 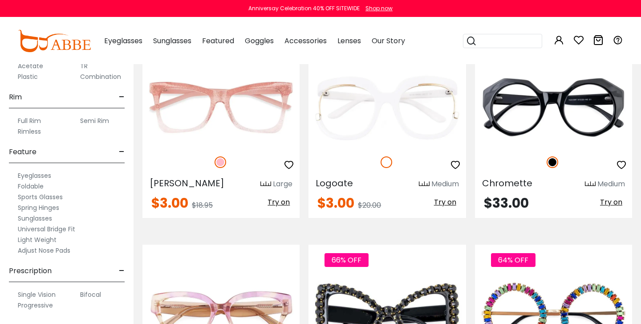 What do you see at coordinates (90, 294) in the screenshot?
I see `label: Bifocal` at bounding box center [90, 294].